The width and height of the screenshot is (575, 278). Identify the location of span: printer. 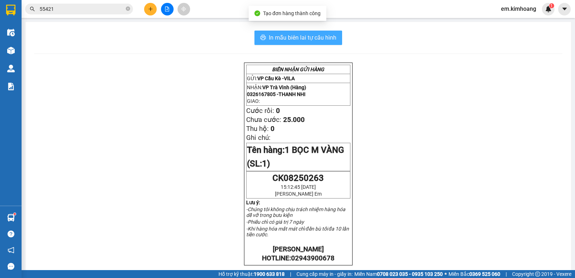
(263, 38).